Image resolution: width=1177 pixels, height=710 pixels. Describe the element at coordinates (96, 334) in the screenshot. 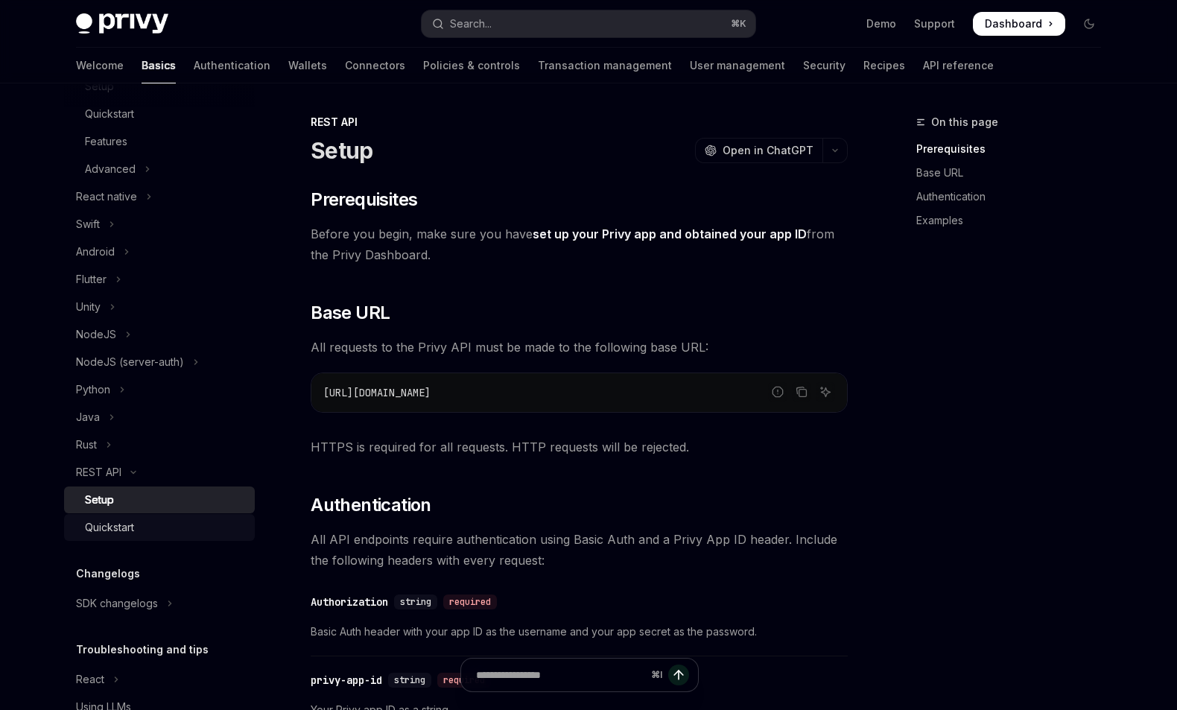

I see `div: NodeJS` at that location.